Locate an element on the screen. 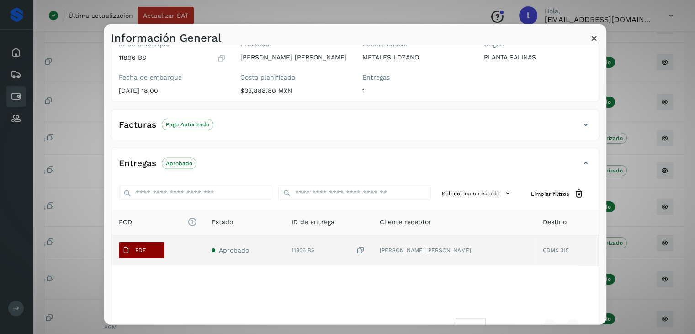 The image size is (695, 334). button: Selecciona un estado is located at coordinates (477, 193).